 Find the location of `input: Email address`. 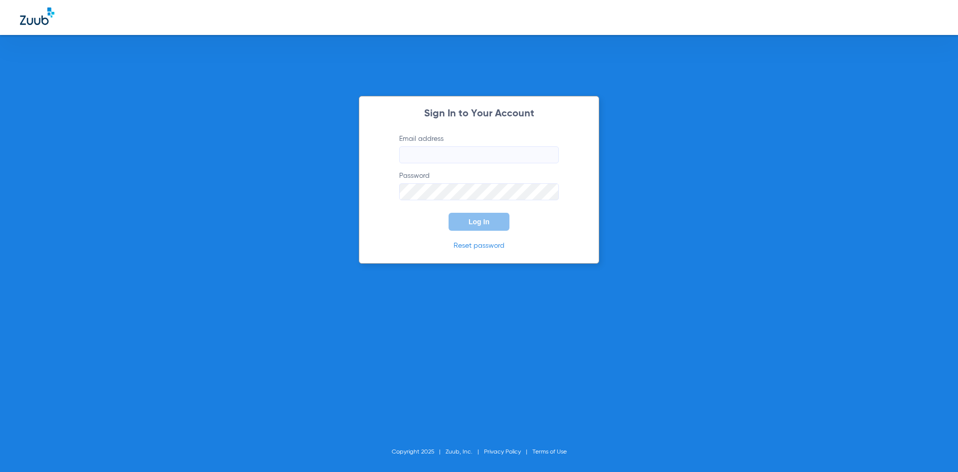

input: Email address is located at coordinates (479, 155).